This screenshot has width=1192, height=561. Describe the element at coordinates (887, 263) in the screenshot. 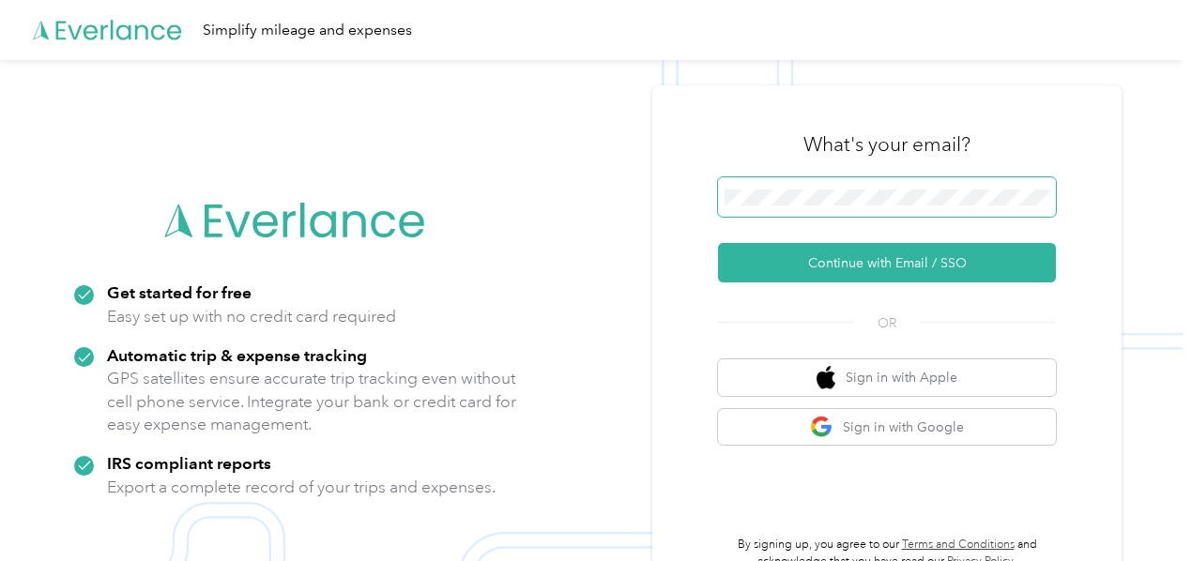

I see `button: Continue with Email / SSO` at that location.